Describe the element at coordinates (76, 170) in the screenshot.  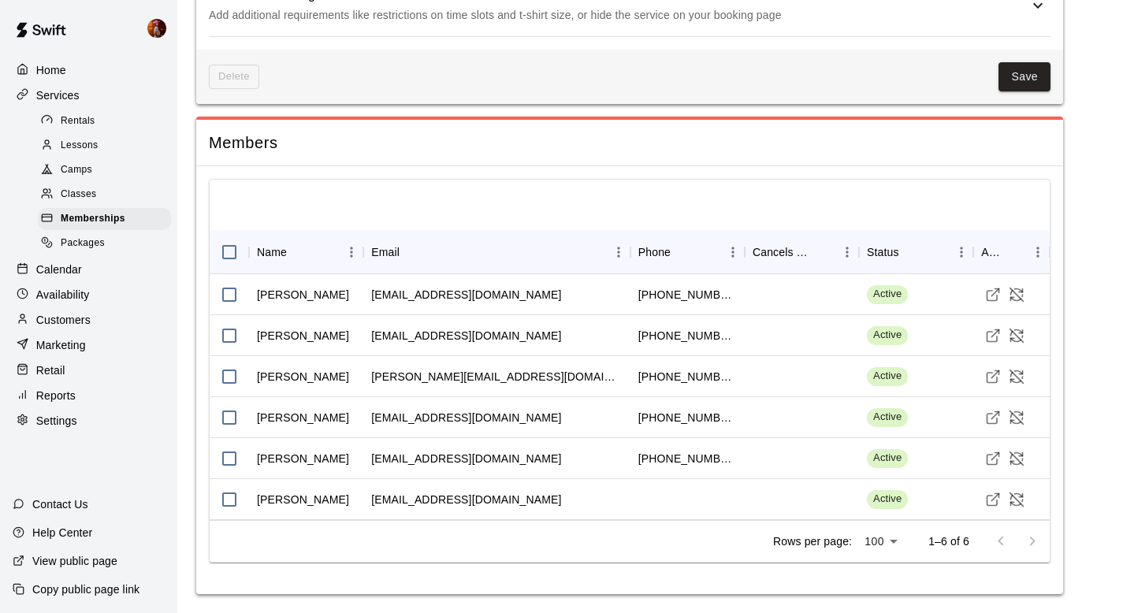
I see `span: Camps` at that location.